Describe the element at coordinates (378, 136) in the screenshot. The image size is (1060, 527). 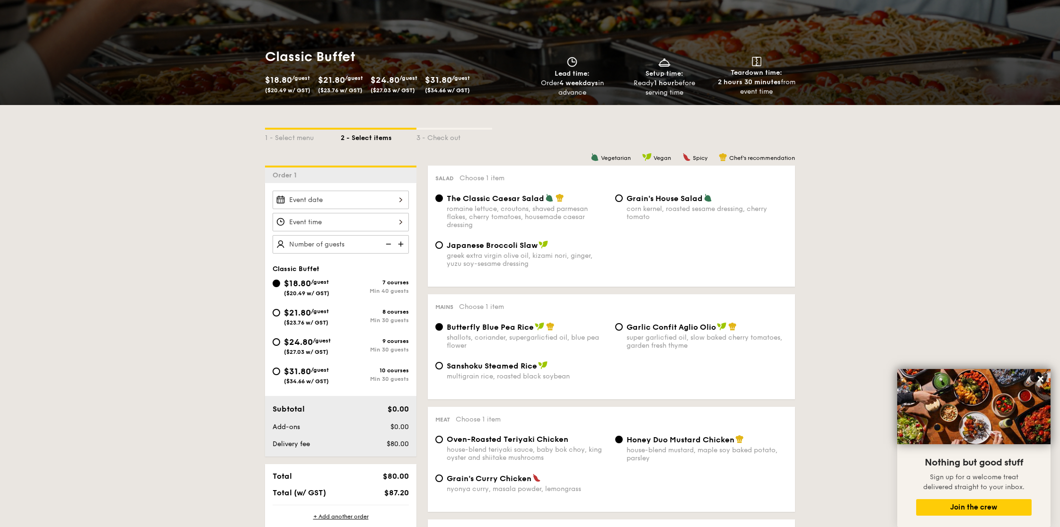
I see `div: 2 - Select items` at that location.